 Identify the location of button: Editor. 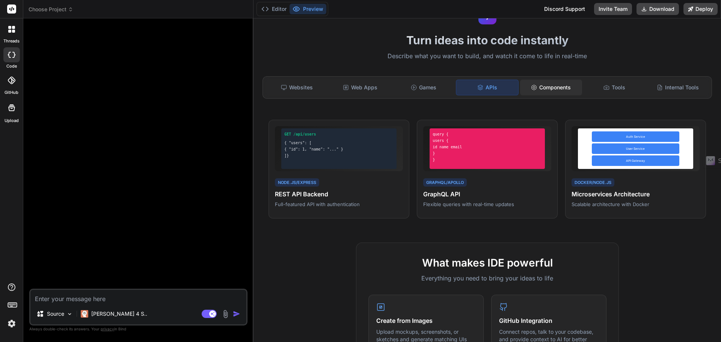
(274, 9).